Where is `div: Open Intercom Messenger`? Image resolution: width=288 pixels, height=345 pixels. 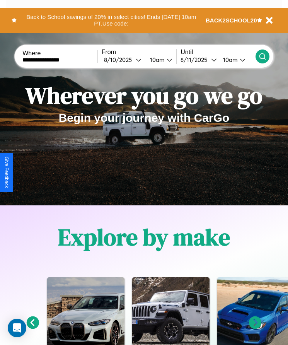 div: Open Intercom Messenger is located at coordinates (17, 328).